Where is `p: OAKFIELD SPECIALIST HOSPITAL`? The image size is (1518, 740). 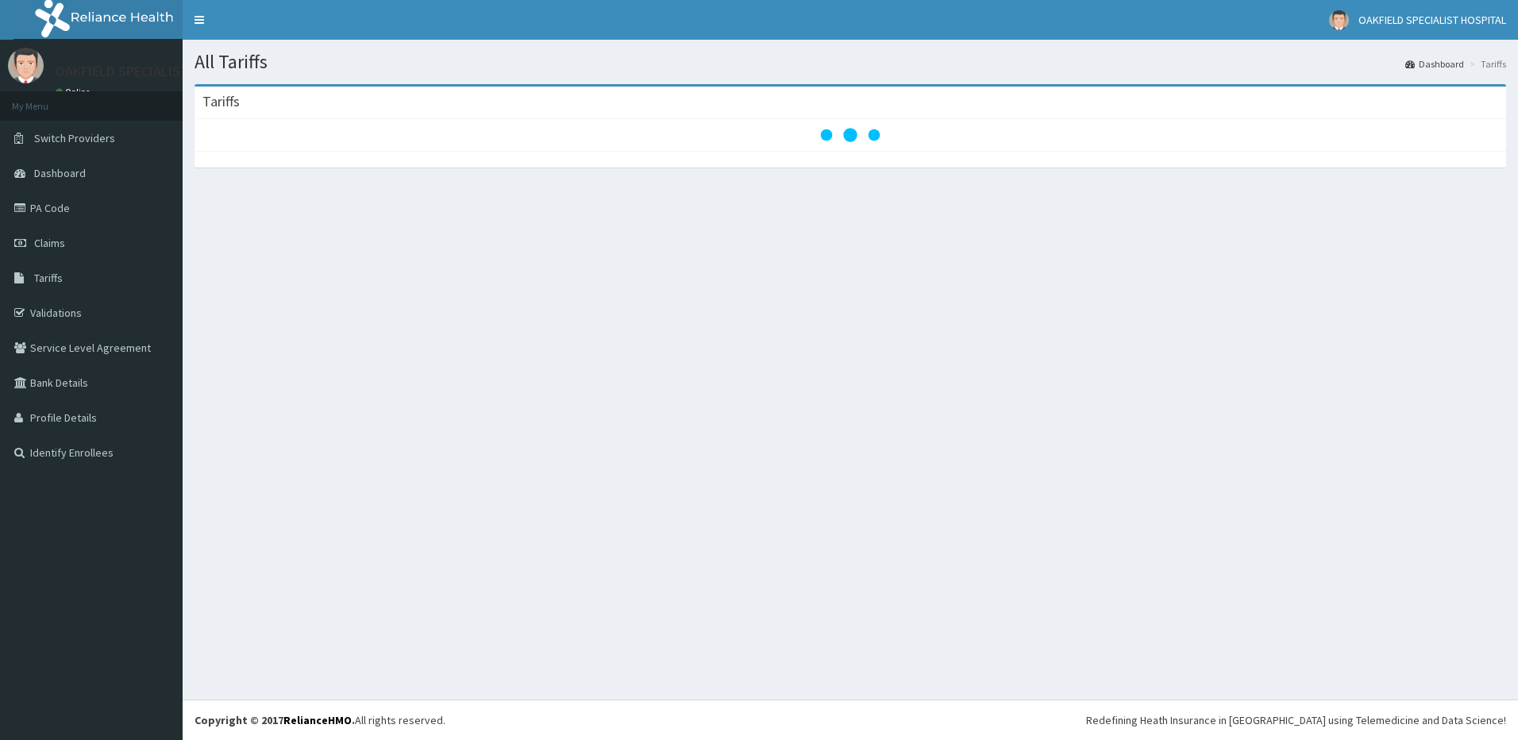
p: OAKFIELD SPECIALIST HOSPITAL is located at coordinates (155, 71).